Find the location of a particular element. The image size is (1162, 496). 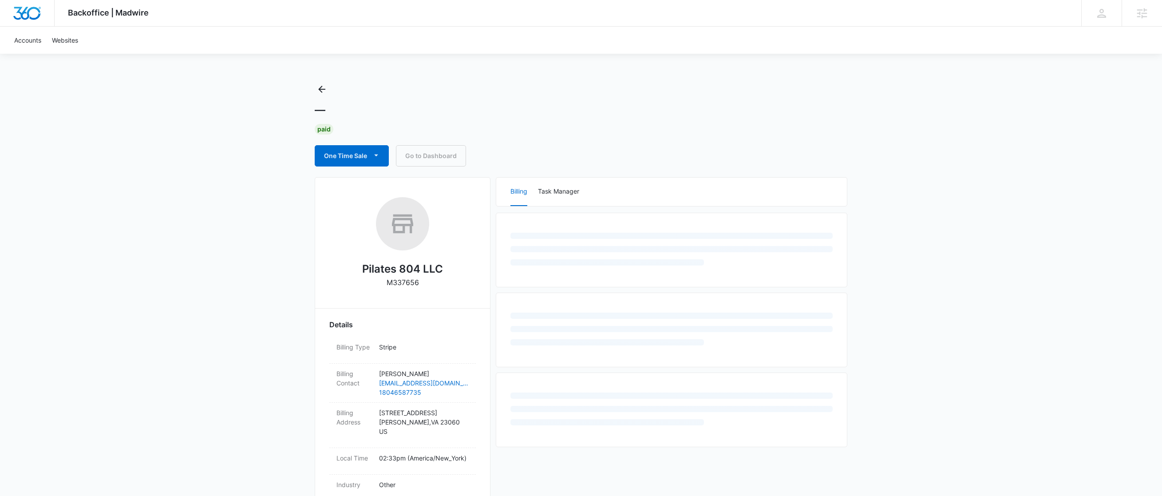

dt: Industry is located at coordinates (354, 484).